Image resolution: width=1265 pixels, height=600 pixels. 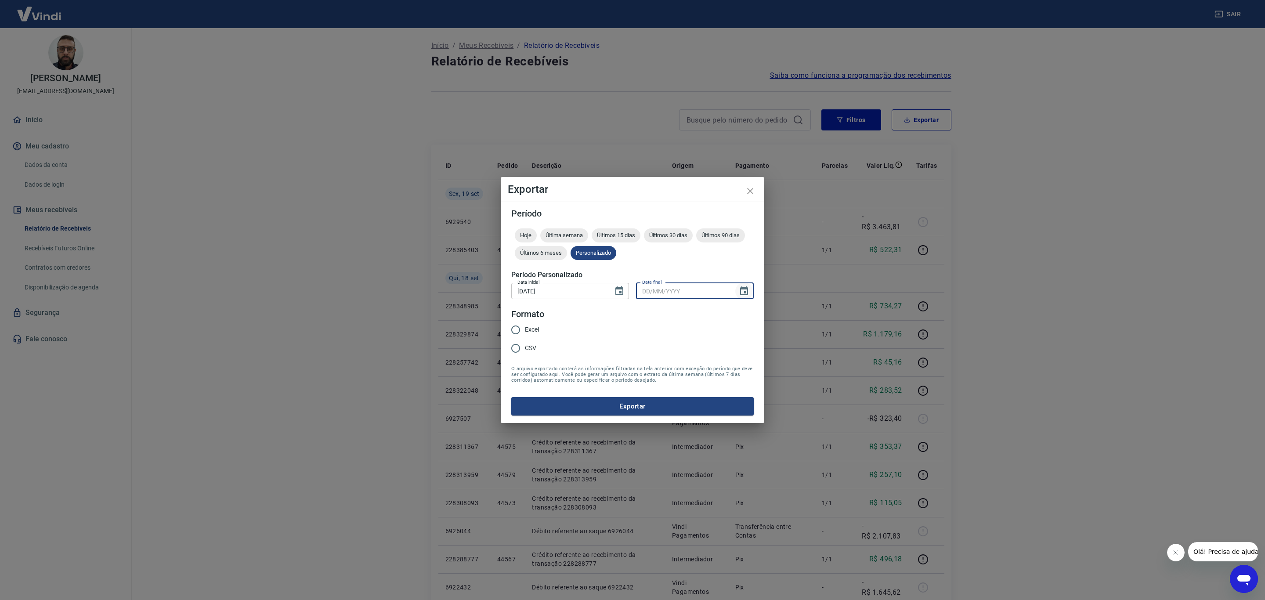 What do you see at coordinates (632, 406) in the screenshot?
I see `button: Exportar` at bounding box center [632, 406].